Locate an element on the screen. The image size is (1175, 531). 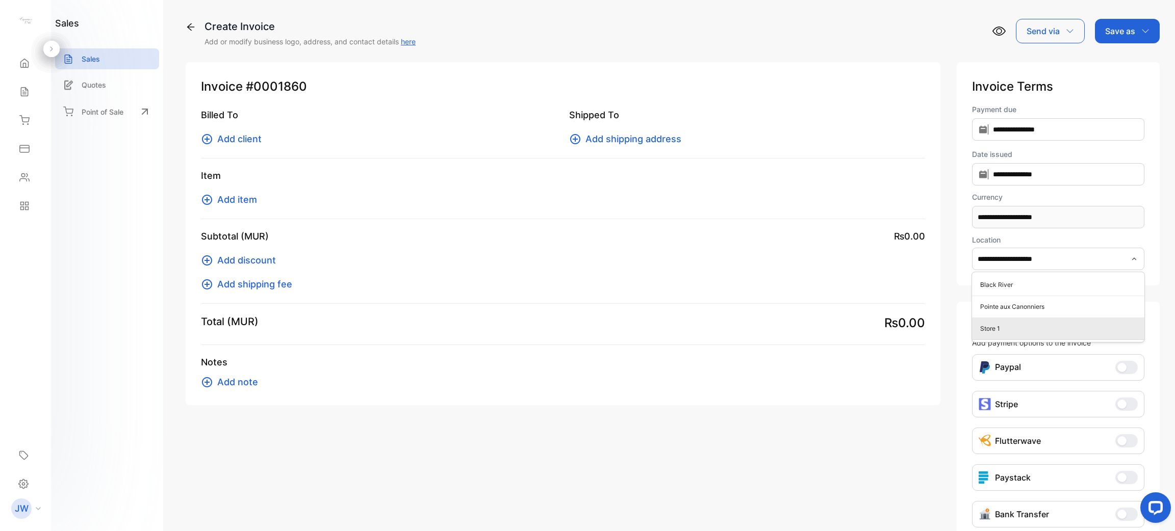
p: Total (MUR) is located at coordinates (230, 322).